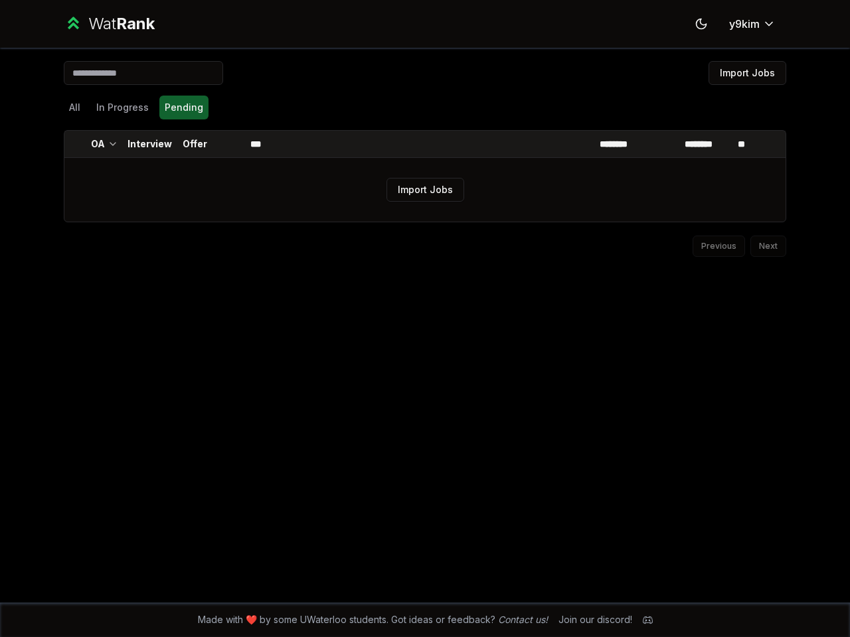  Describe the element at coordinates (523, 619) in the screenshot. I see `a: Contact us!` at that location.